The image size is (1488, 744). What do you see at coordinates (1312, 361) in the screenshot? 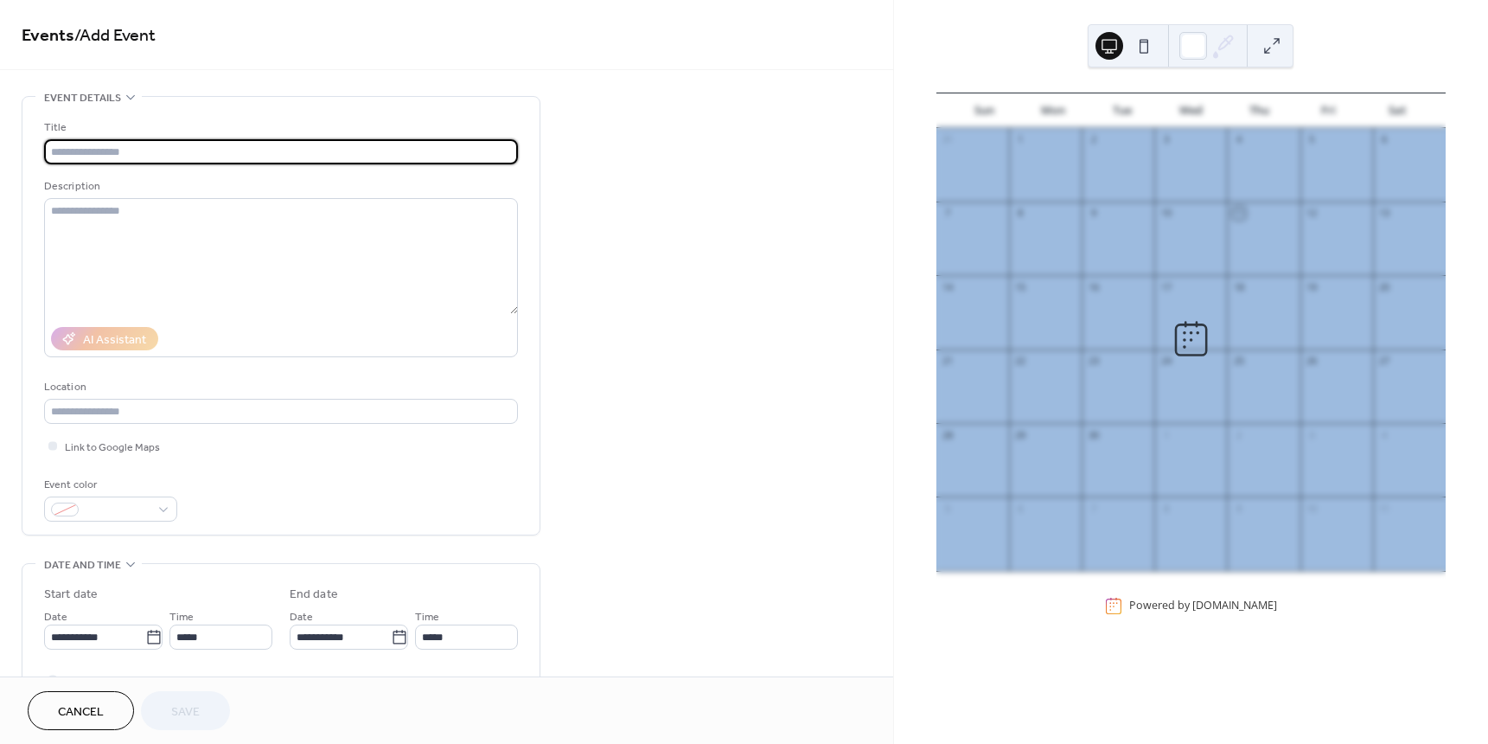
I see `div: 26` at bounding box center [1312, 361].